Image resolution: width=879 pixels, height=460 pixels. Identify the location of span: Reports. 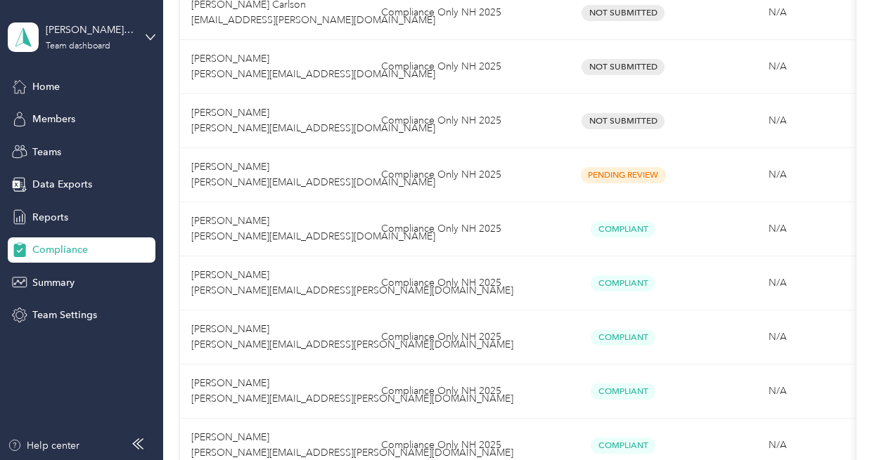
(50, 217).